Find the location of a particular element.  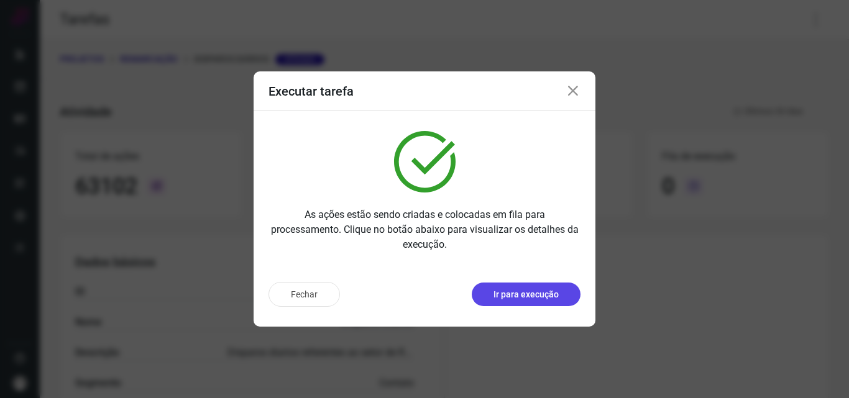

p: As ações estão sendo criadas e colocadas em fila para processamento. Clique no botão abaixo para ... is located at coordinates (424, 230).